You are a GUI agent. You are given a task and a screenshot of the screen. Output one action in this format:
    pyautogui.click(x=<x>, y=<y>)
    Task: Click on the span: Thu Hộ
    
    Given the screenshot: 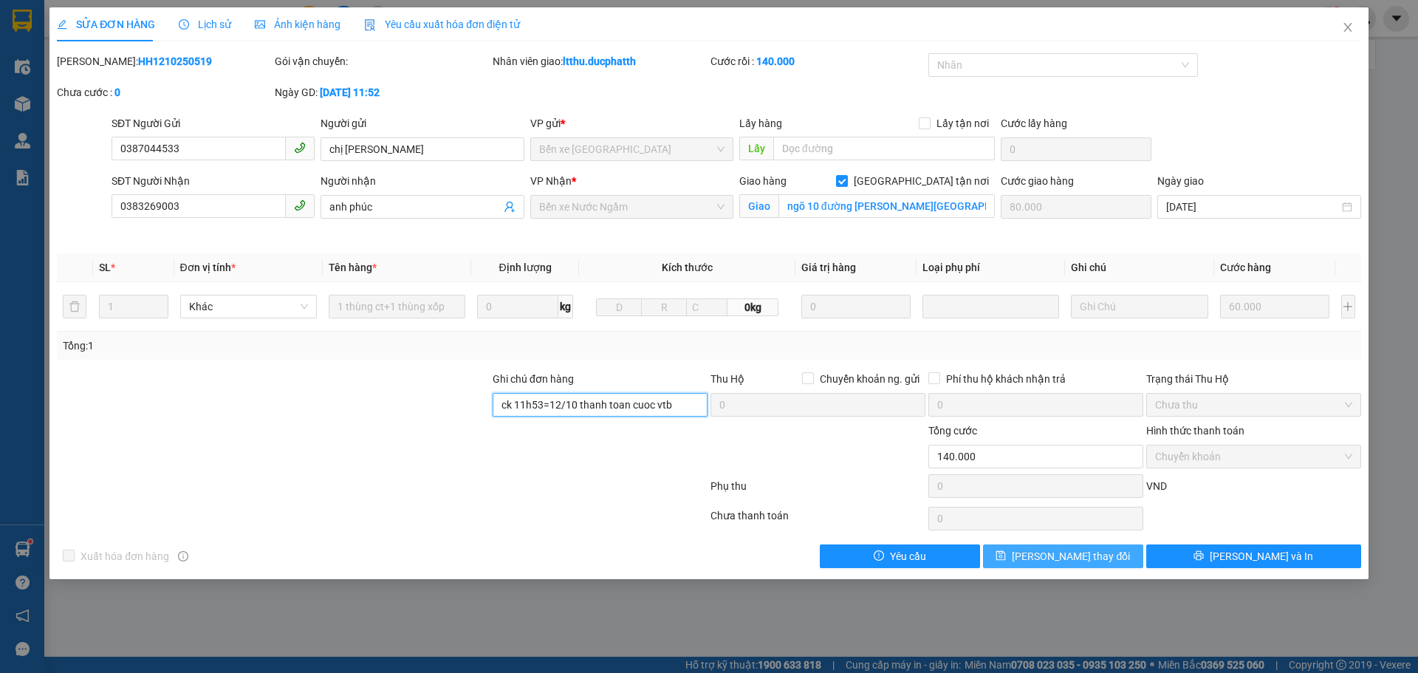 What is the action you would take?
    pyautogui.click(x=727, y=379)
    